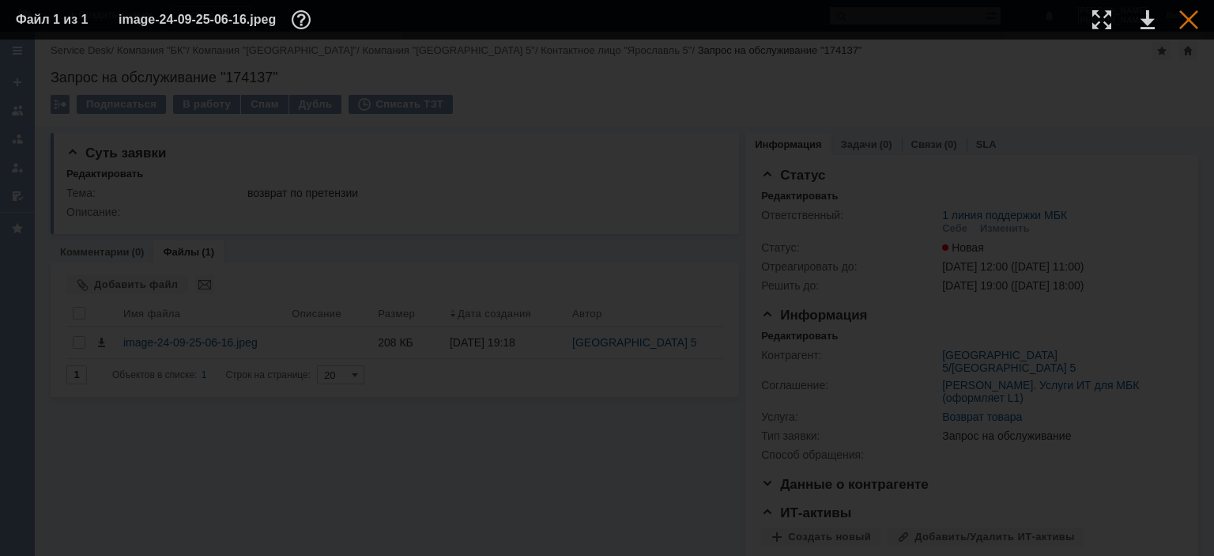  What do you see at coordinates (304, 20) in the screenshot?
I see `div: Дополнительная информация о файле (F11)` at bounding box center [304, 20].